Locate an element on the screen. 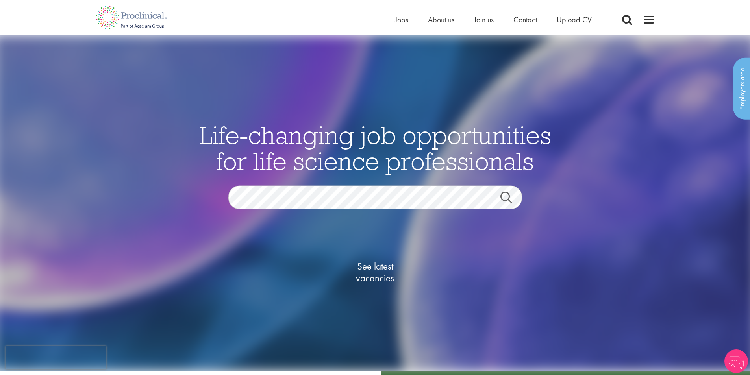 The width and height of the screenshot is (750, 375). span: Jobs is located at coordinates (402, 20).